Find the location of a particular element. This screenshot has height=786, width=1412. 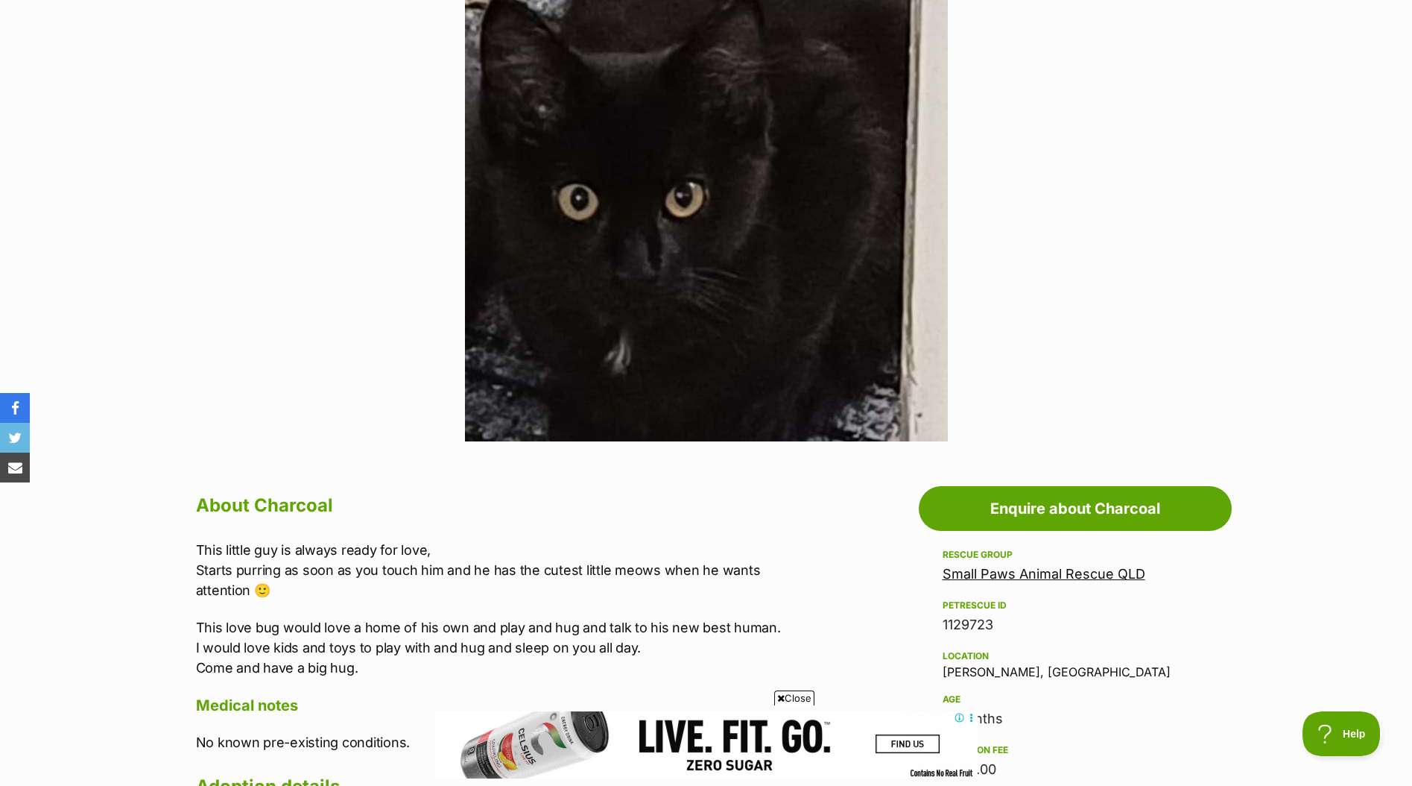

h4: Medical notes is located at coordinates (504, 705).